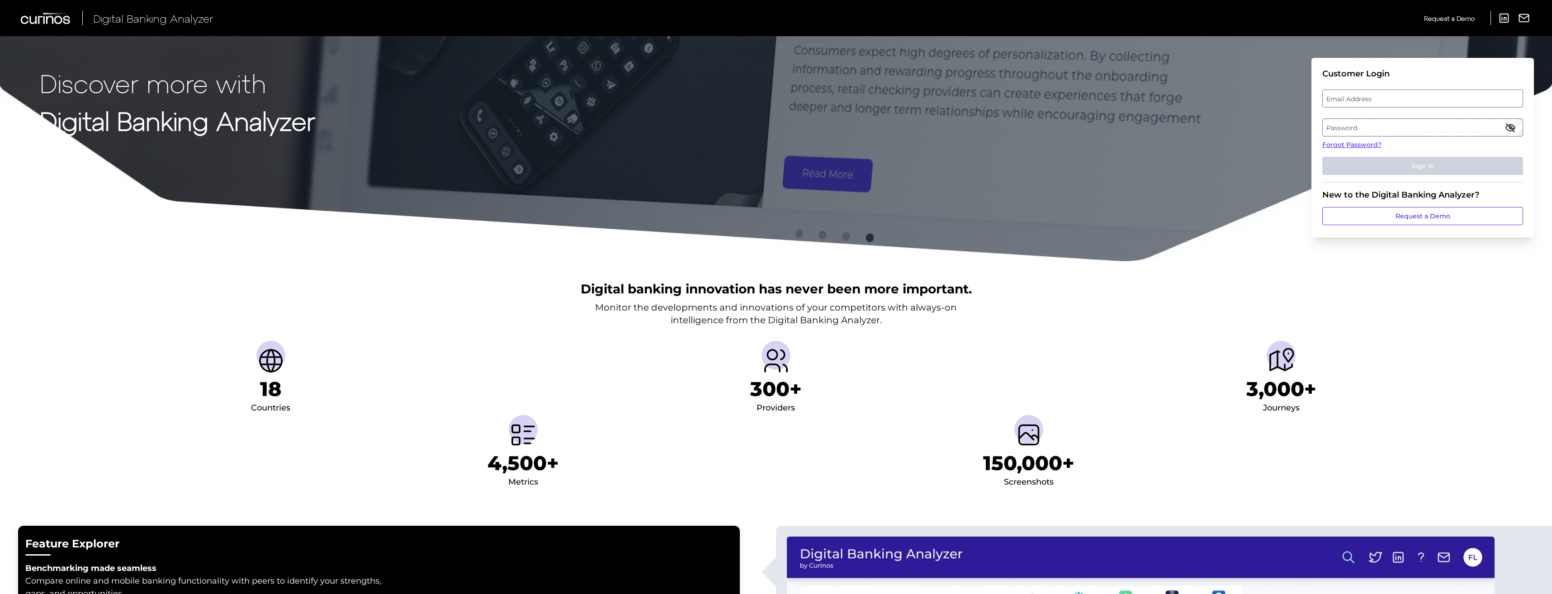  I want to click on a: Forgot Password?, so click(1423, 145).